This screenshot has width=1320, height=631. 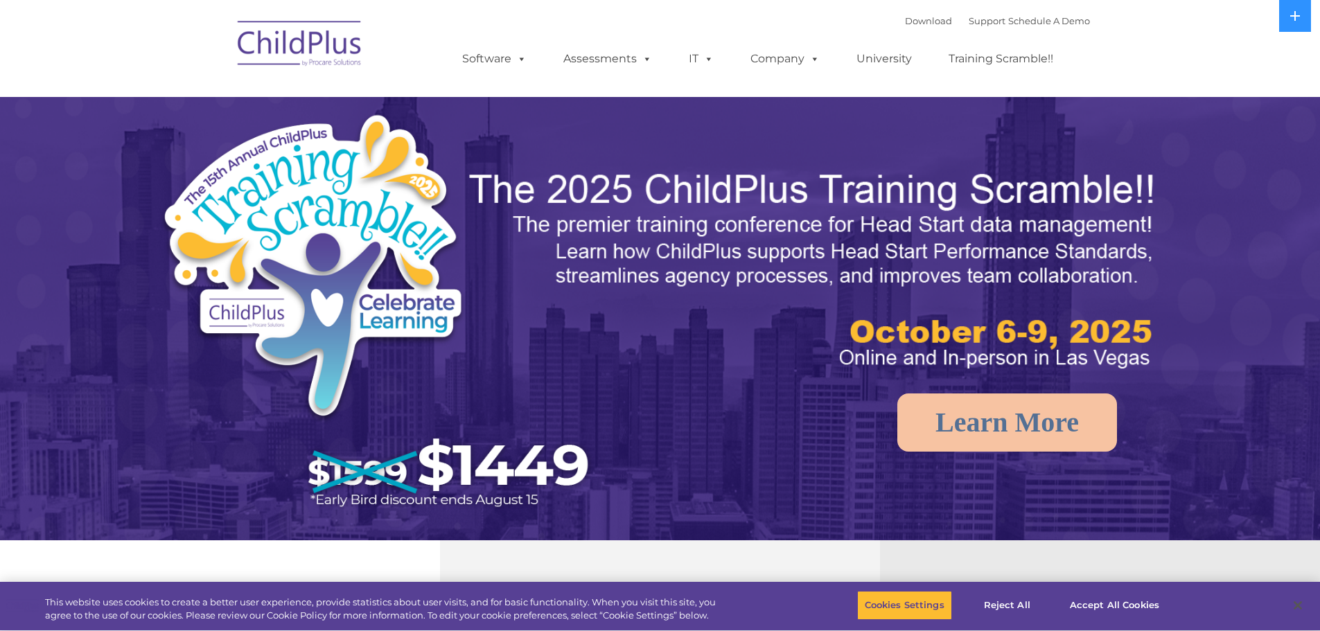 I want to click on a: Learn More, so click(x=1007, y=423).